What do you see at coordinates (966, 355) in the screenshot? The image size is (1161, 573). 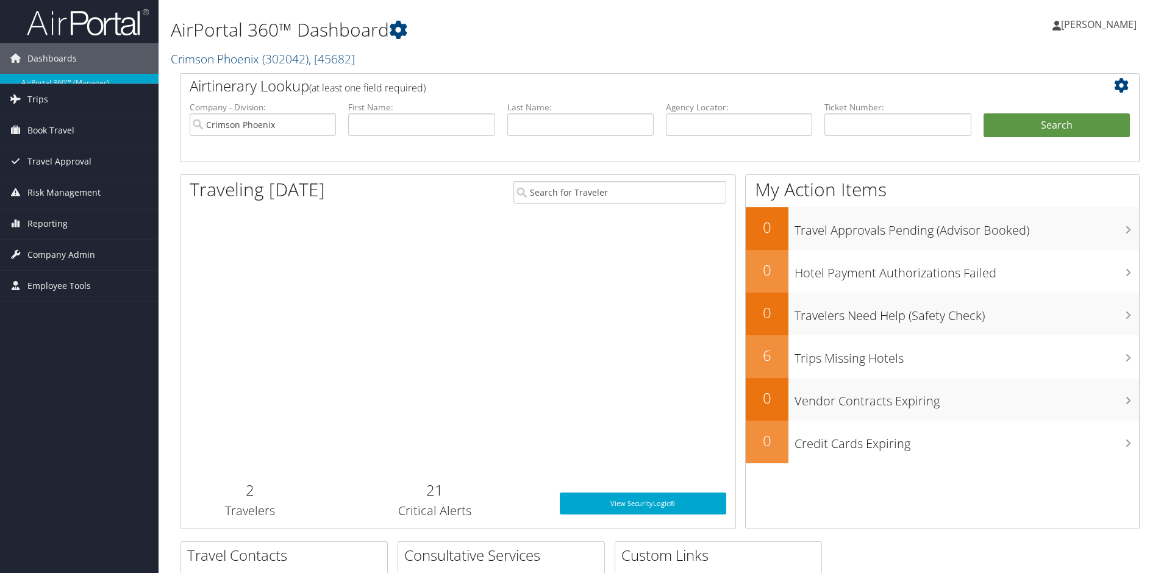 I see `h3: Trips Missing Hotels` at bounding box center [966, 355].